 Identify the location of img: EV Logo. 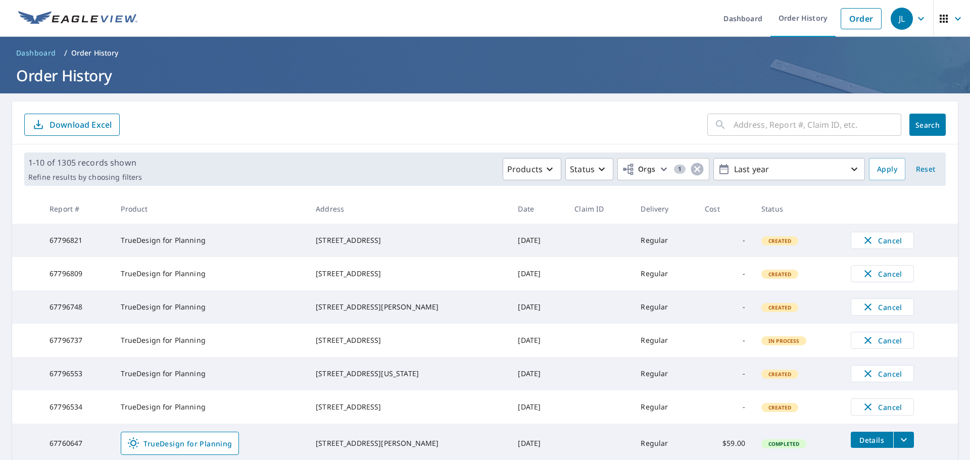
(78, 19).